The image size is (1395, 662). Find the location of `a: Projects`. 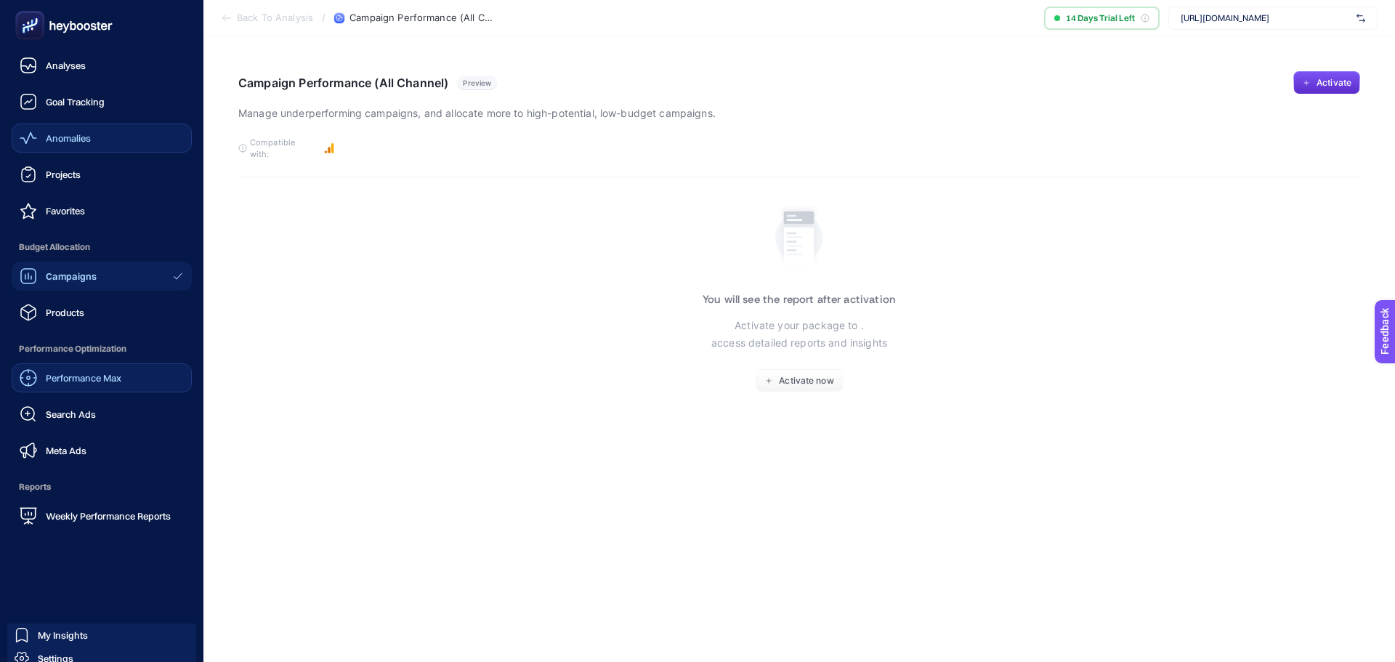

a: Projects is located at coordinates (102, 174).